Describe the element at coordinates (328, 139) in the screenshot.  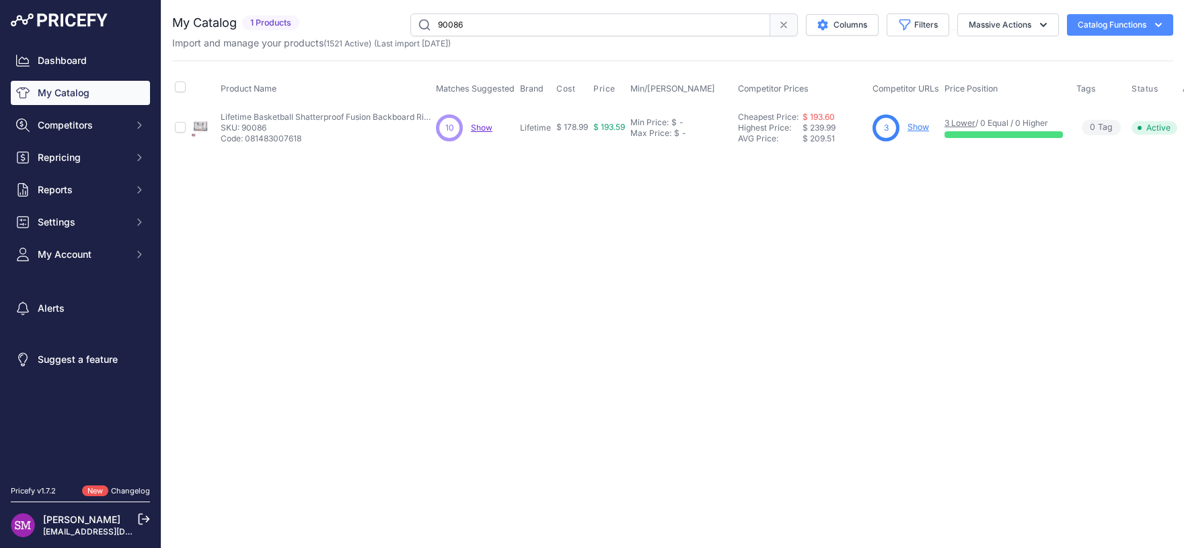
I see `p: Code: 081483007618` at that location.